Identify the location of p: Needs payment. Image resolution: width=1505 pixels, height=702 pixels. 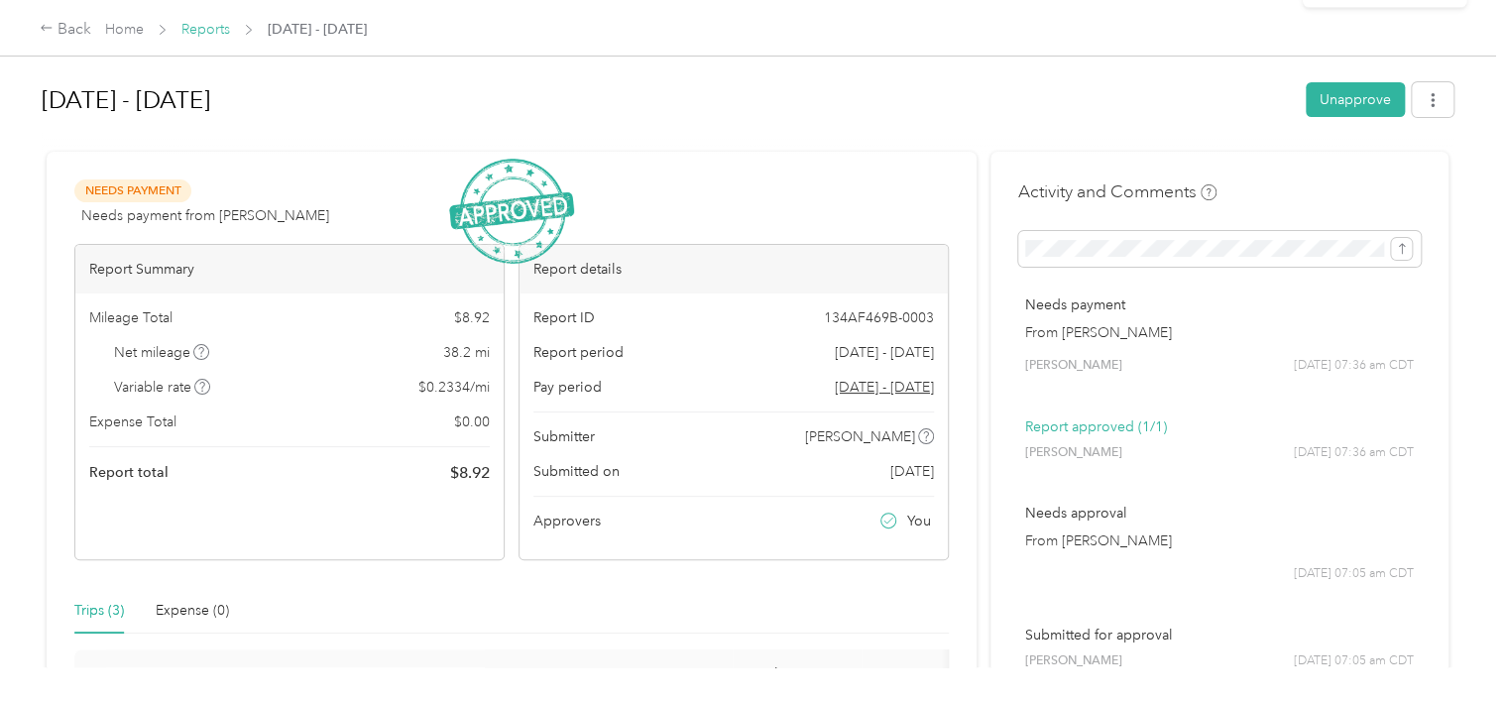
(1220, 304).